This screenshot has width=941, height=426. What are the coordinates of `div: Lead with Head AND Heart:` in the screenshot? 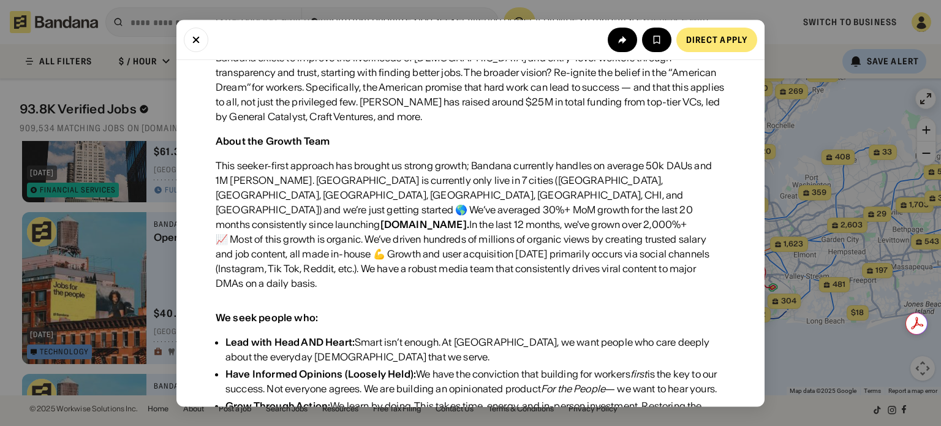 It's located at (290, 342).